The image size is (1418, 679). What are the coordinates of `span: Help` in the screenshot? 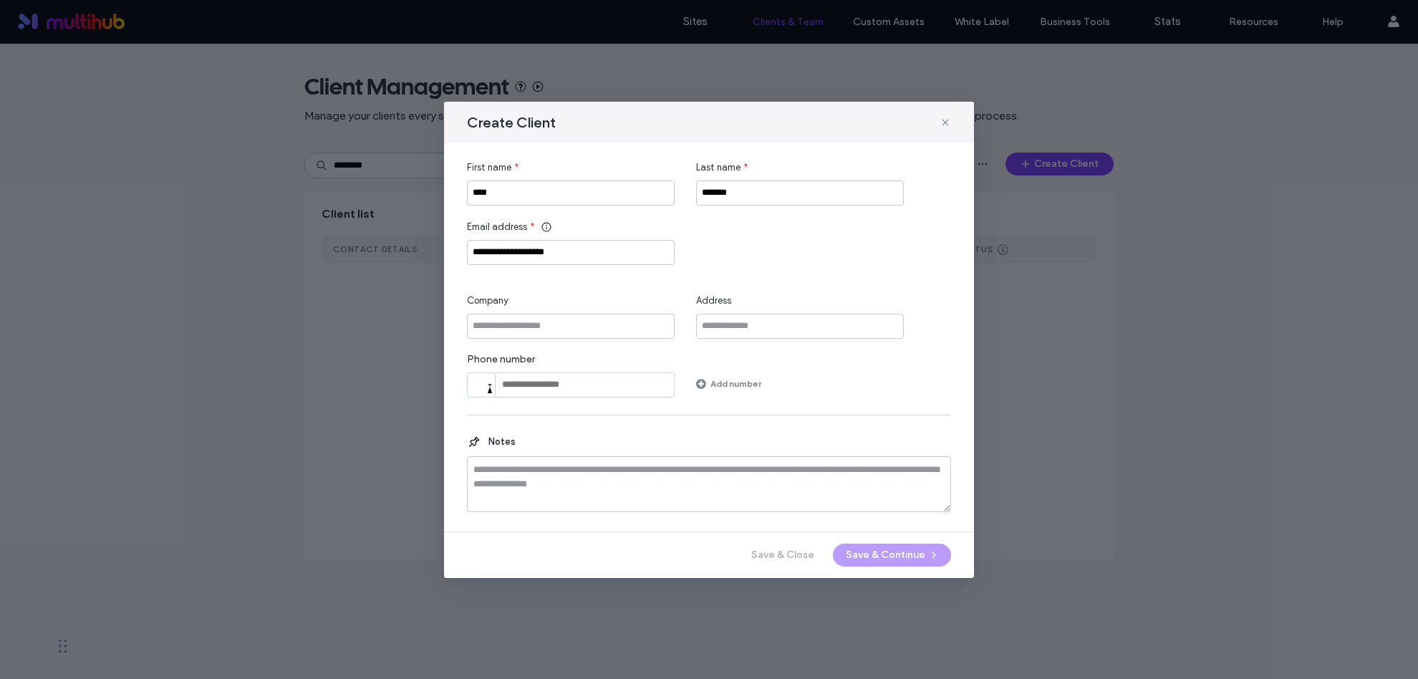 It's located at (47, 16).